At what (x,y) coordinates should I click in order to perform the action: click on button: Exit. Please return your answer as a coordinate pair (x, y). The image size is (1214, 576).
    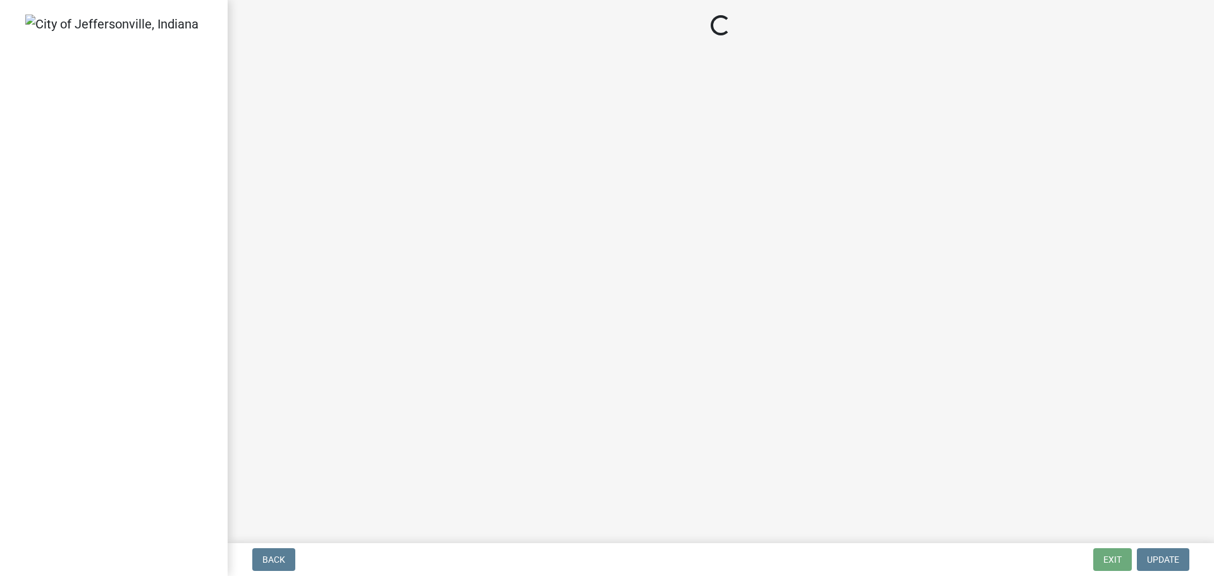
    Looking at the image, I should click on (1112, 560).